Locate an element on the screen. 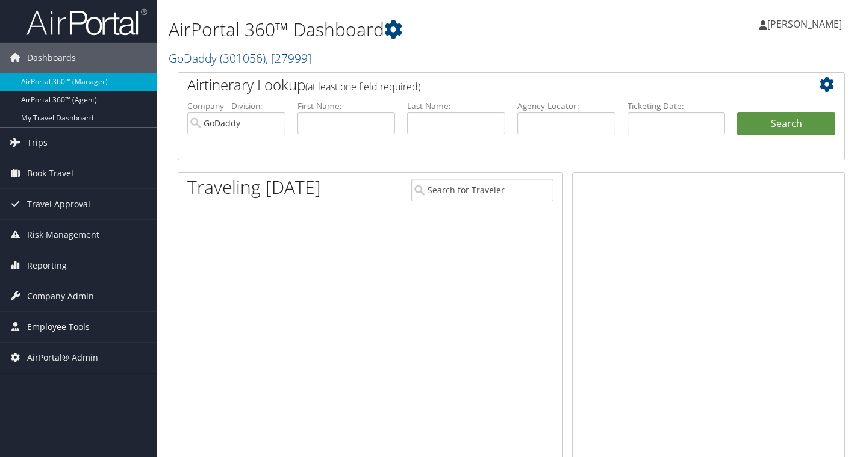 The width and height of the screenshot is (866, 457). span: AirPortal® Admin is located at coordinates (63, 358).